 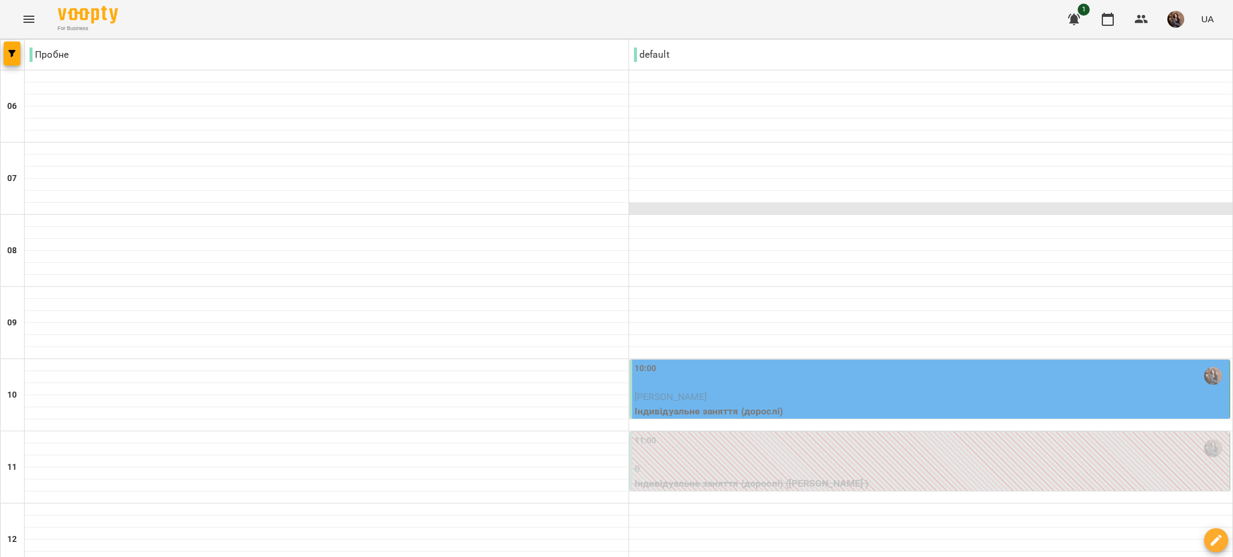 I want to click on p: 0, so click(x=930, y=469).